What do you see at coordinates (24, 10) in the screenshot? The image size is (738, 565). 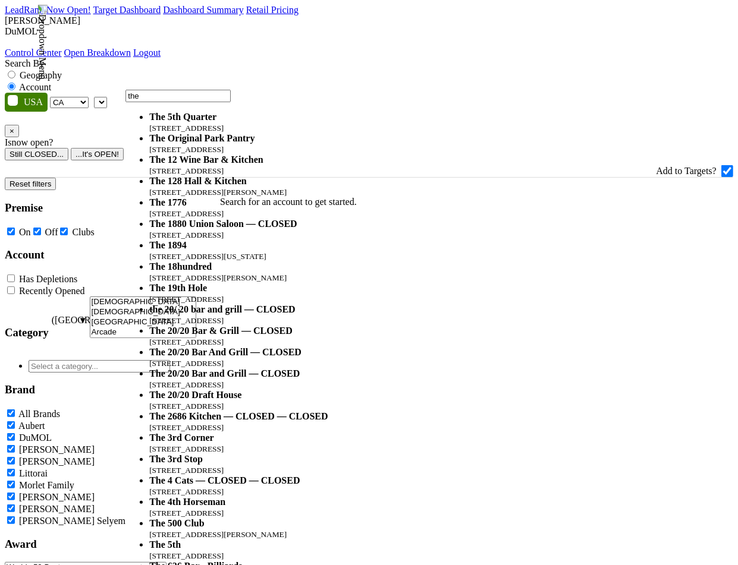 I see `a: LeadRank` at bounding box center [24, 10].